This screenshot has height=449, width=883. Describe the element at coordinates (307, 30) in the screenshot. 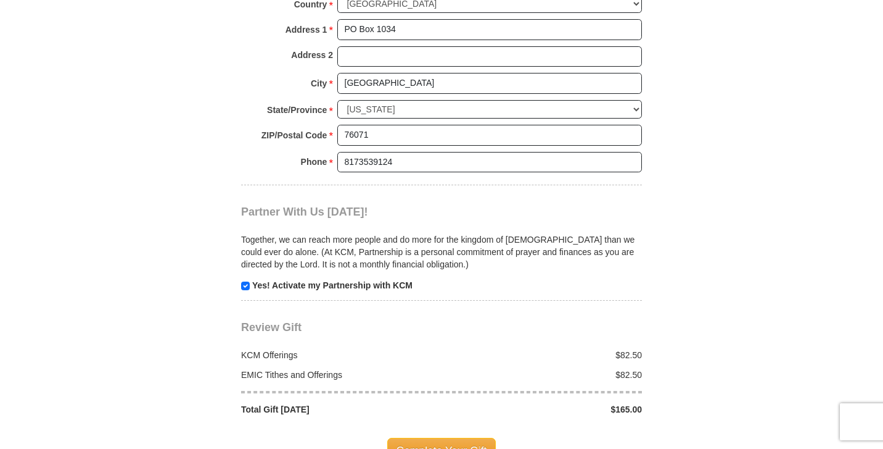

I see `strong: Address 1` at that location.